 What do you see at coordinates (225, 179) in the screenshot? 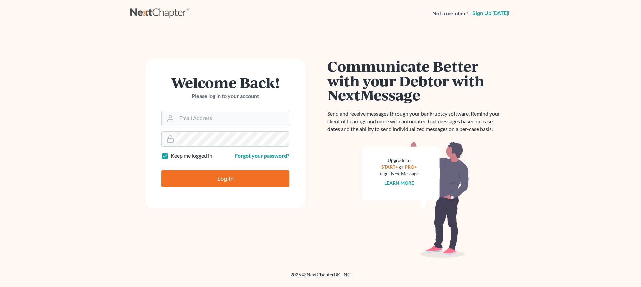
I see `input: Log In` at bounding box center [225, 179].